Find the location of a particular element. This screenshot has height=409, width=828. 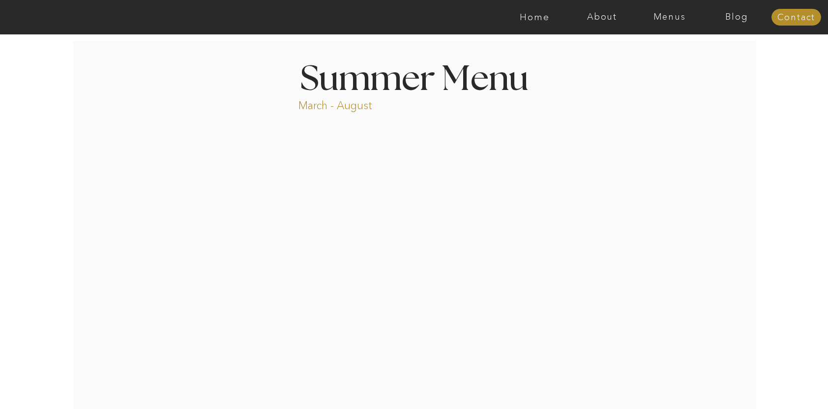

nav: Contact is located at coordinates (796, 18).